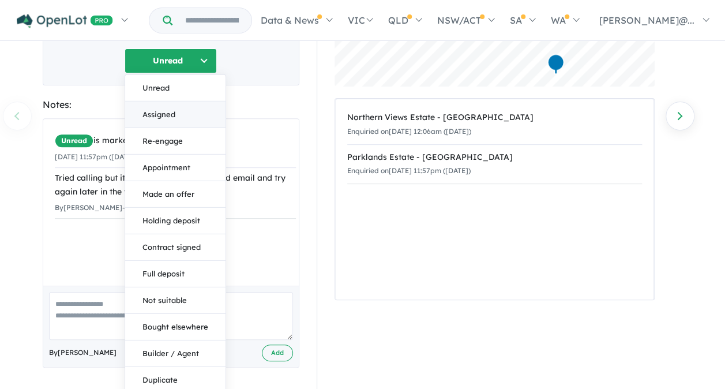  Describe the element at coordinates (556, 64) in the screenshot. I see `div: Map marker` at that location.